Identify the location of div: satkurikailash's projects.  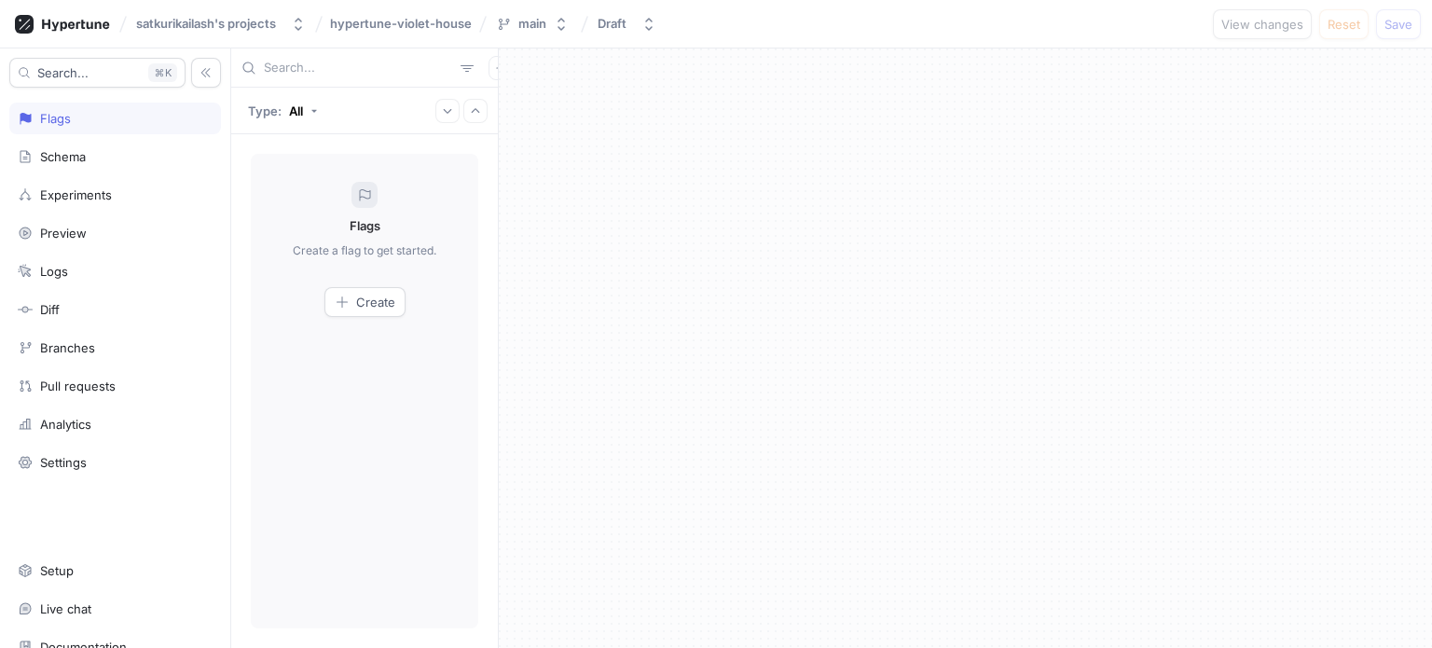
(206, 23).